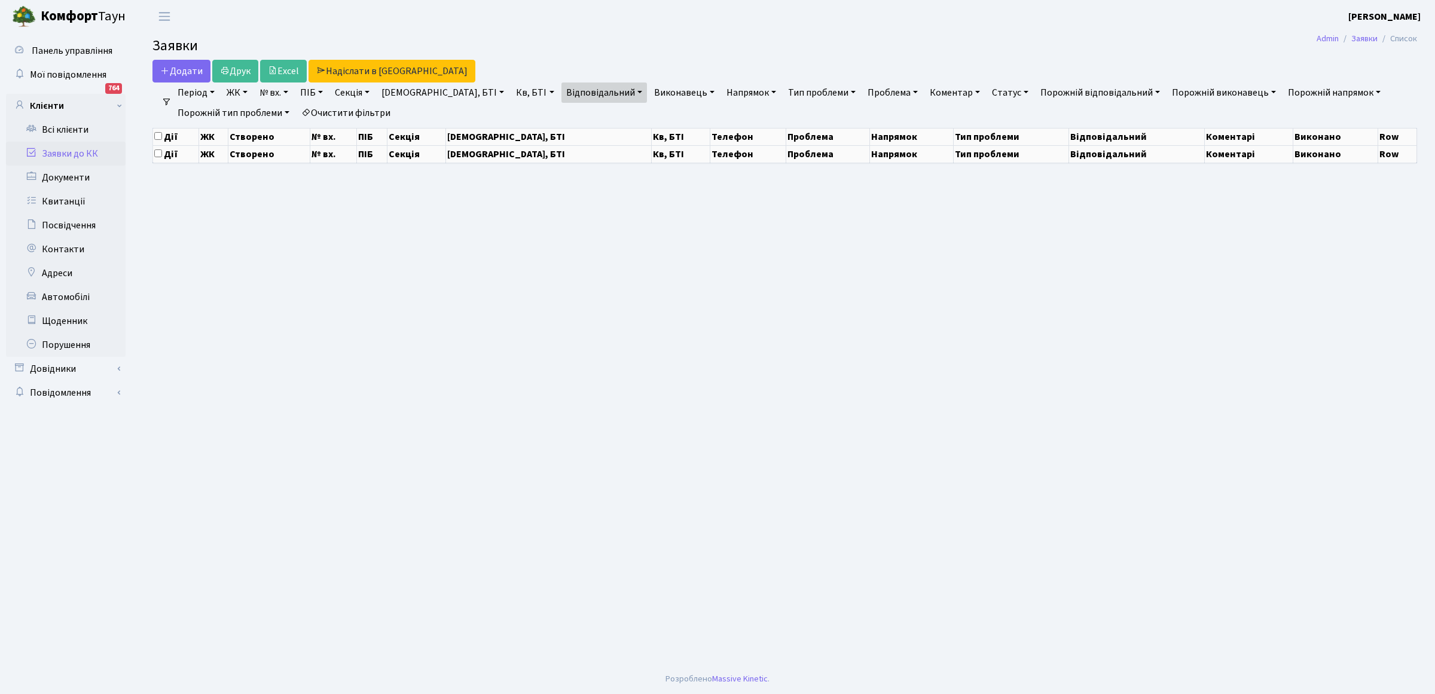  What do you see at coordinates (955, 93) in the screenshot?
I see `a: Коментар` at bounding box center [955, 93].